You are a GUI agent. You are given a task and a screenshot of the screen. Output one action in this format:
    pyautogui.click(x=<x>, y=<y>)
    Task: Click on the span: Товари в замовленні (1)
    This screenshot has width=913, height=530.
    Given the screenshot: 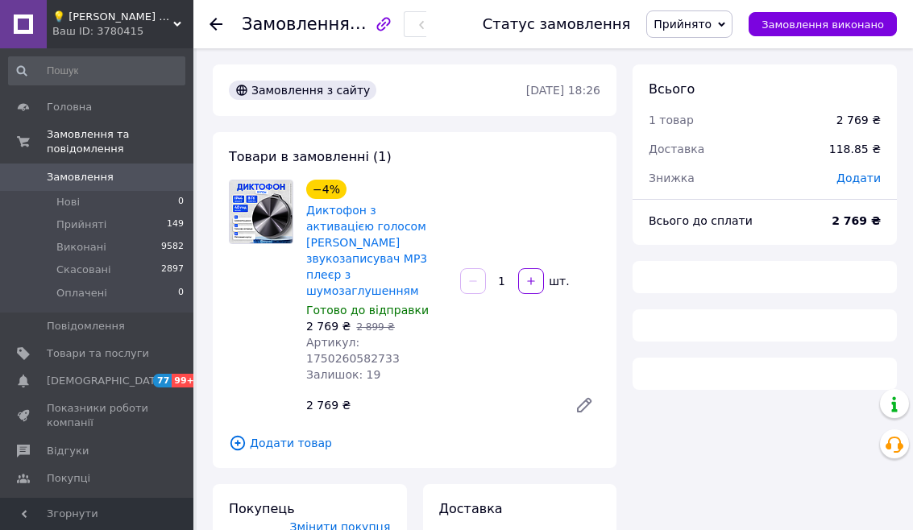 What is the action you would take?
    pyautogui.click(x=310, y=156)
    